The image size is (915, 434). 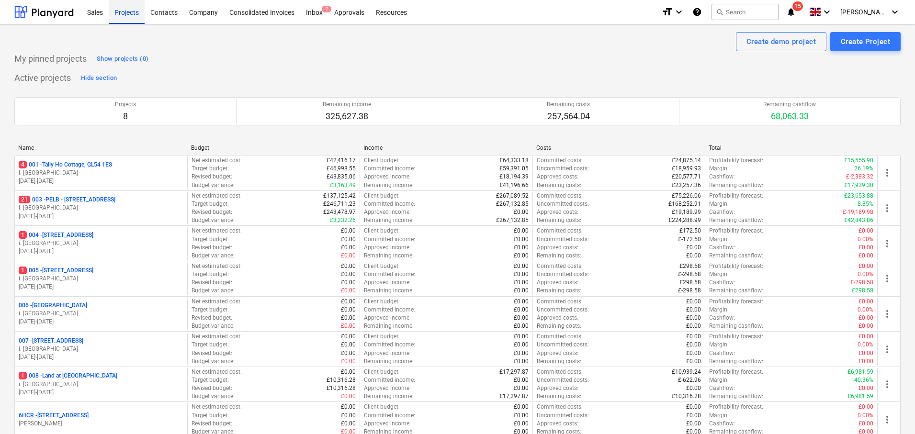 I want to click on p: £246,711.23, so click(x=340, y=204).